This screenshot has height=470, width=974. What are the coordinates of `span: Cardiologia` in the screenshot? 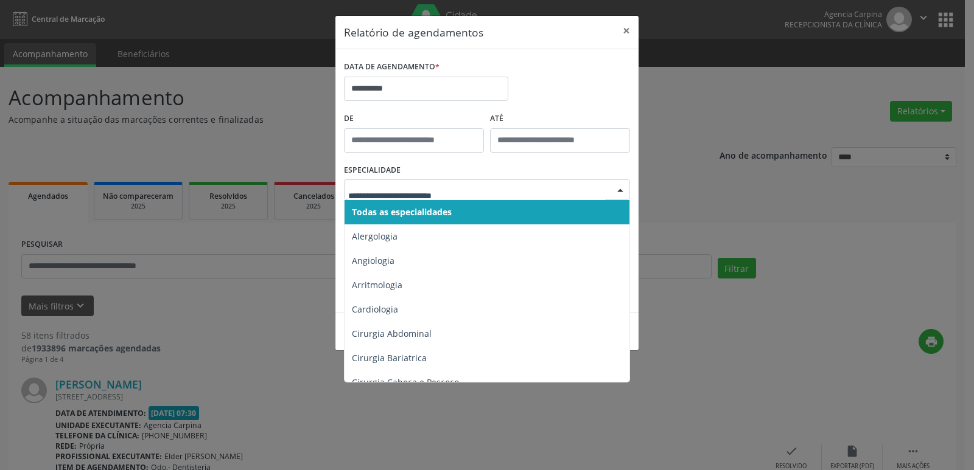 It's located at (375, 309).